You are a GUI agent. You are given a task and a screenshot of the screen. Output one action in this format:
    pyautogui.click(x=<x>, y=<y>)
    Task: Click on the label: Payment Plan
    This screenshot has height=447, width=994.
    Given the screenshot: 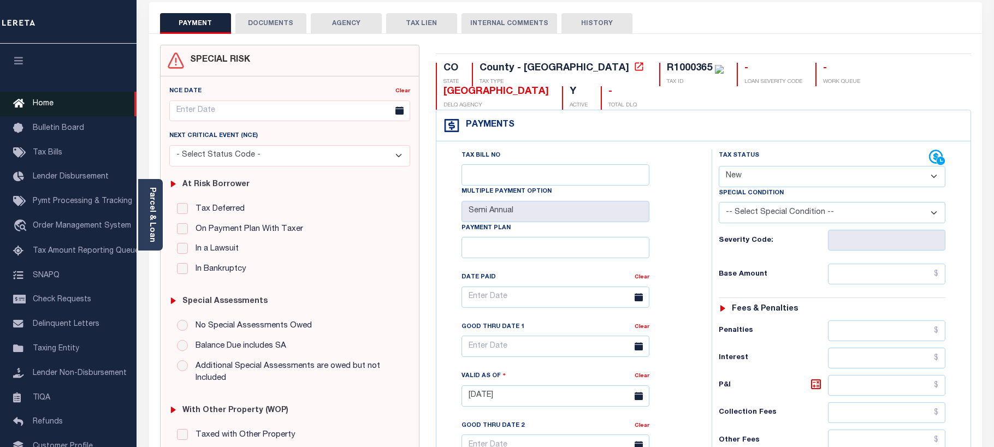 What is the action you would take?
    pyautogui.click(x=486, y=228)
    